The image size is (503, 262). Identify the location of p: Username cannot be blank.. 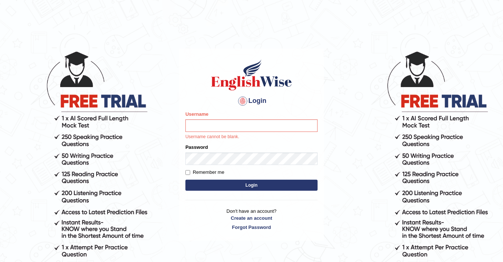
(251, 137).